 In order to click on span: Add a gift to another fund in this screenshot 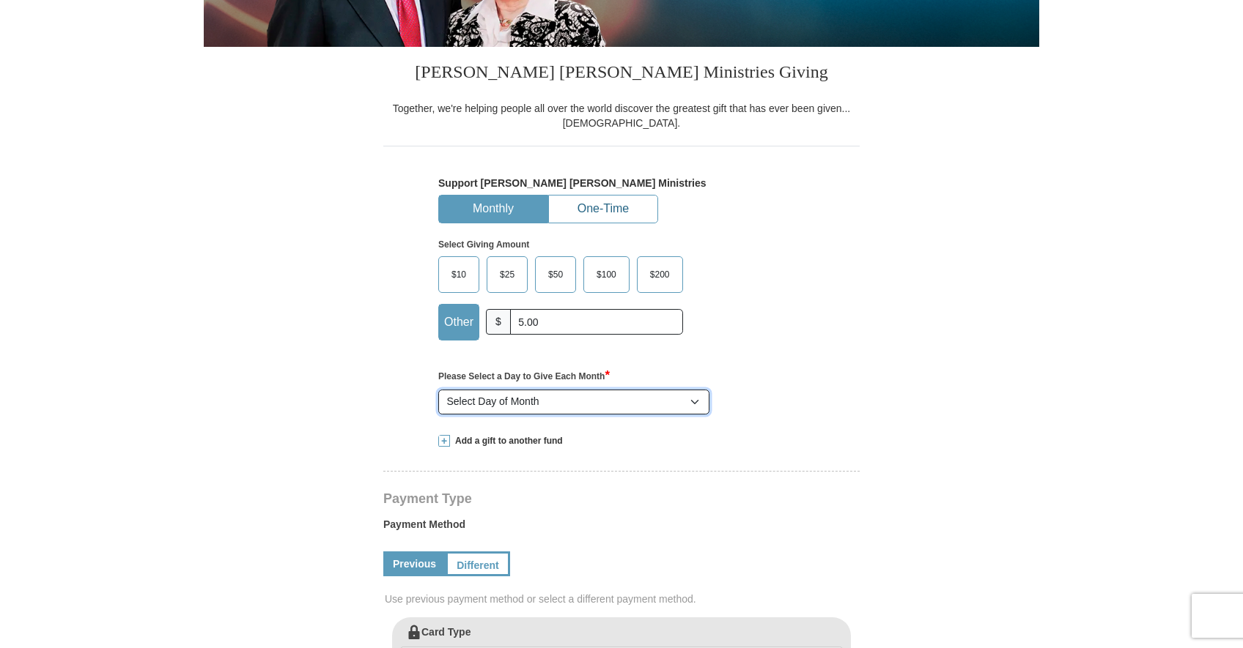, I will do `click(506, 441)`.